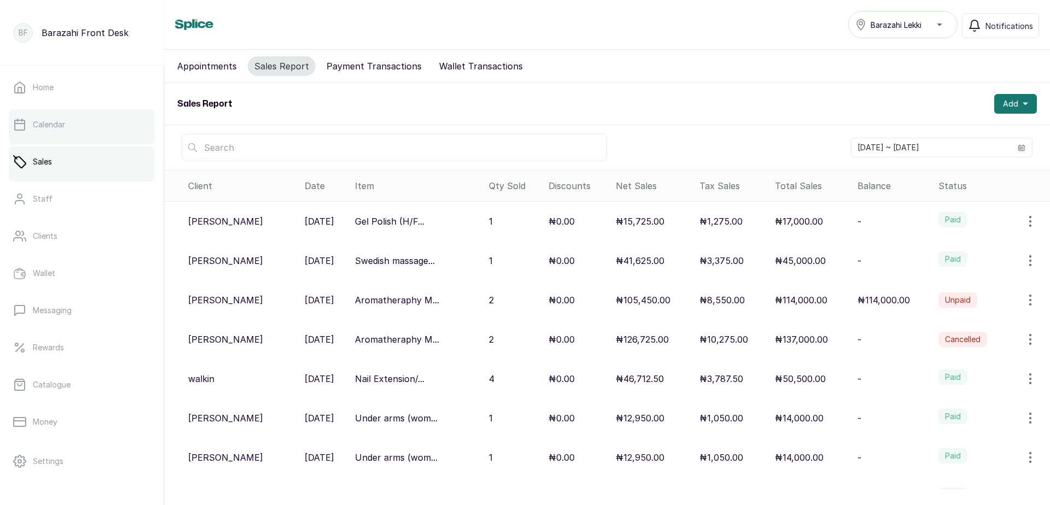 The image size is (1050, 505). Describe the element at coordinates (721, 221) in the screenshot. I see `p: ₦1,275.00` at that location.